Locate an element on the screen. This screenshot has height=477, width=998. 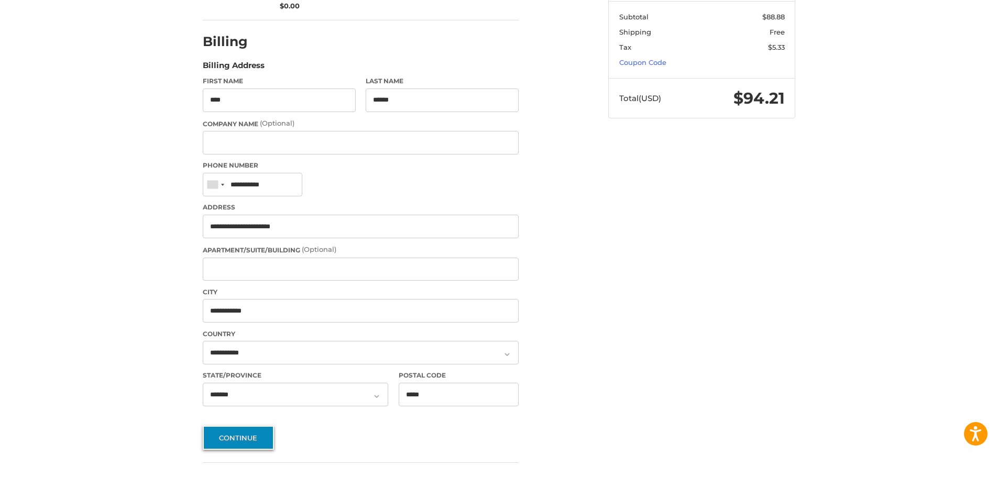
label: State/Province is located at coordinates (295, 375).